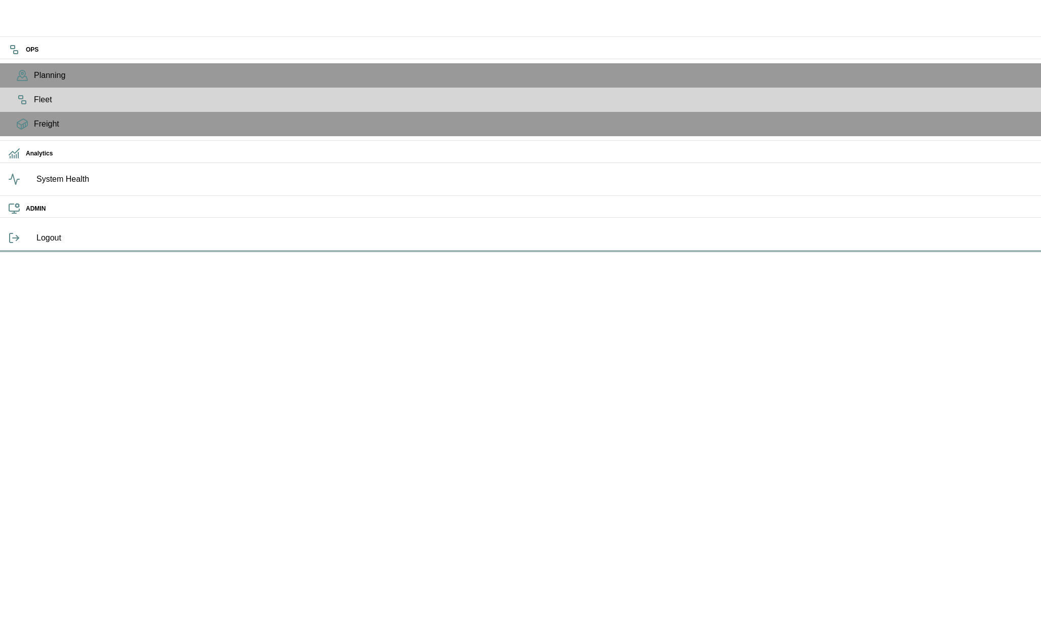 This screenshot has width=1041, height=642. Describe the element at coordinates (529, 153) in the screenshot. I see `h6: Analytics` at that location.